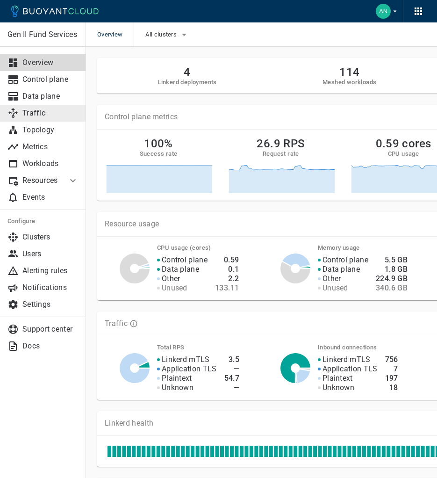 This screenshot has width=437, height=478. Describe the element at coordinates (392, 360) in the screenshot. I see `h4: 756` at that location.